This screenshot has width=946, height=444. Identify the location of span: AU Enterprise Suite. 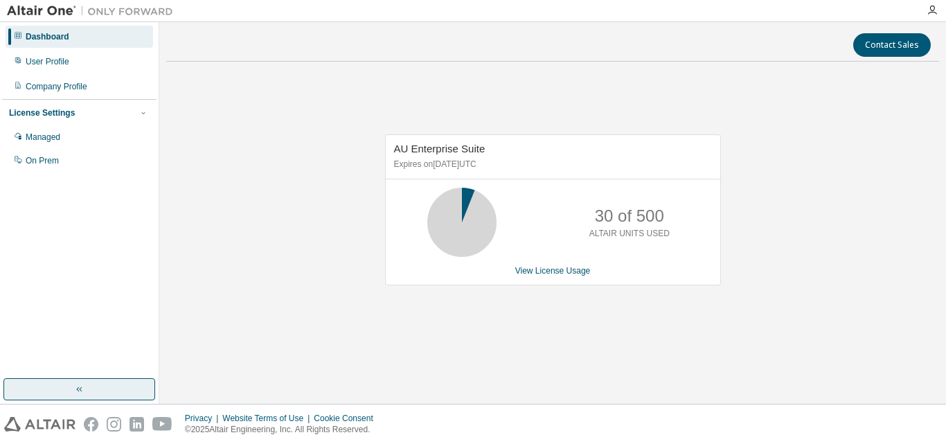
(440, 148).